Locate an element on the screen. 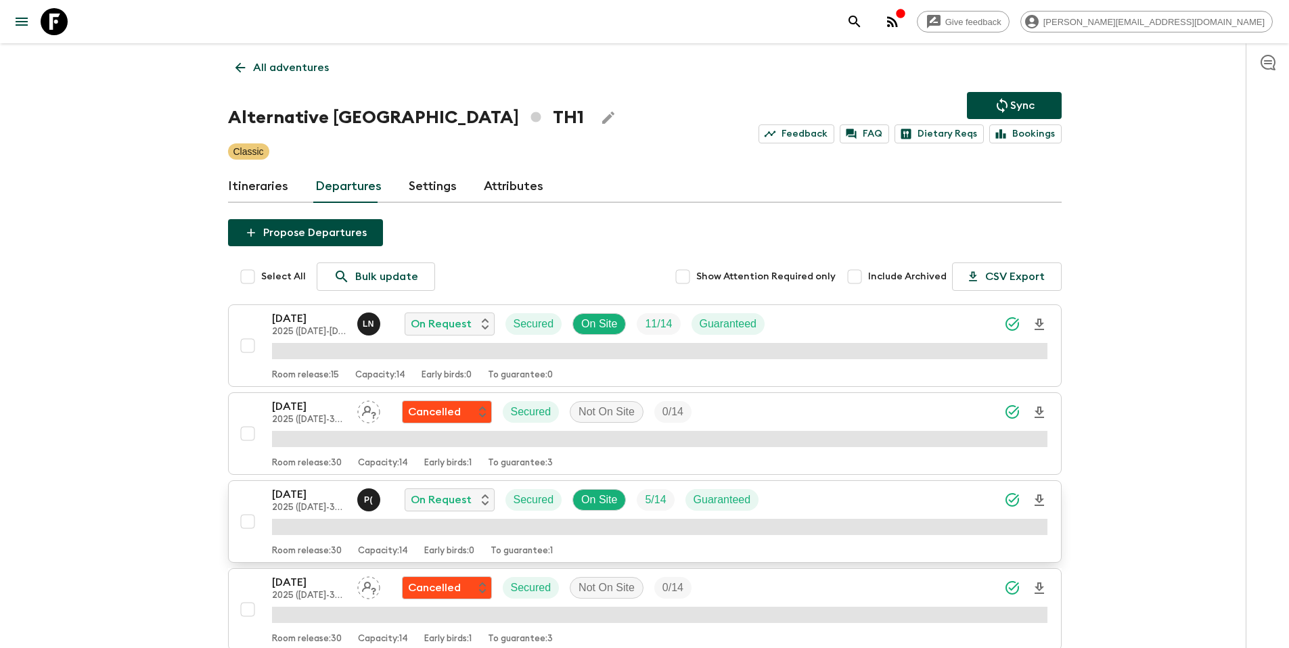  p: Bulk update is located at coordinates (386, 277).